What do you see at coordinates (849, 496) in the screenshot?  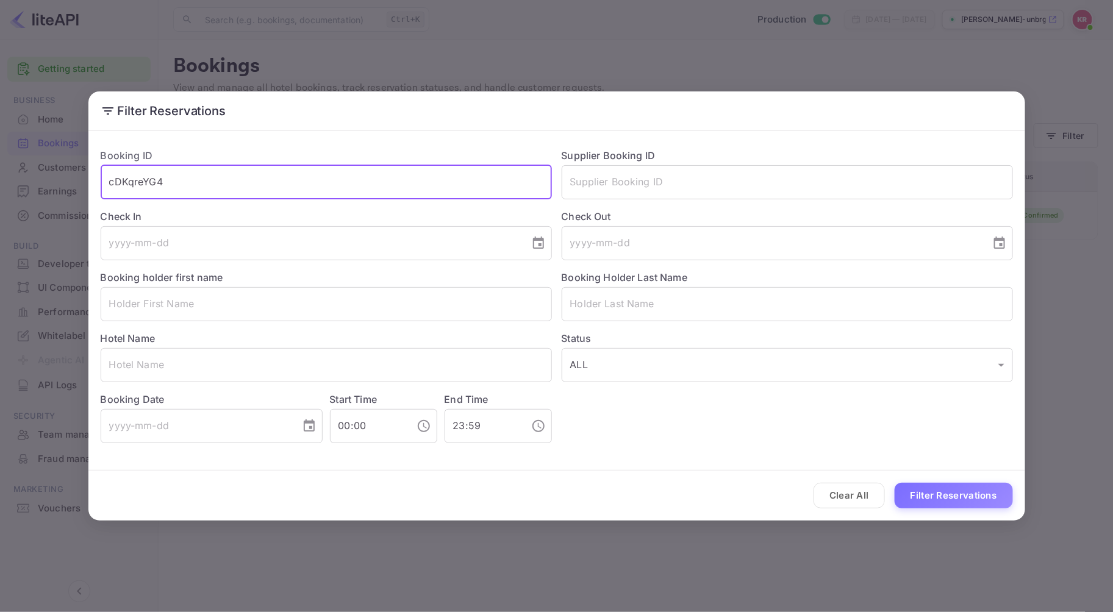 I see `button: Clear All` at bounding box center [849, 496].